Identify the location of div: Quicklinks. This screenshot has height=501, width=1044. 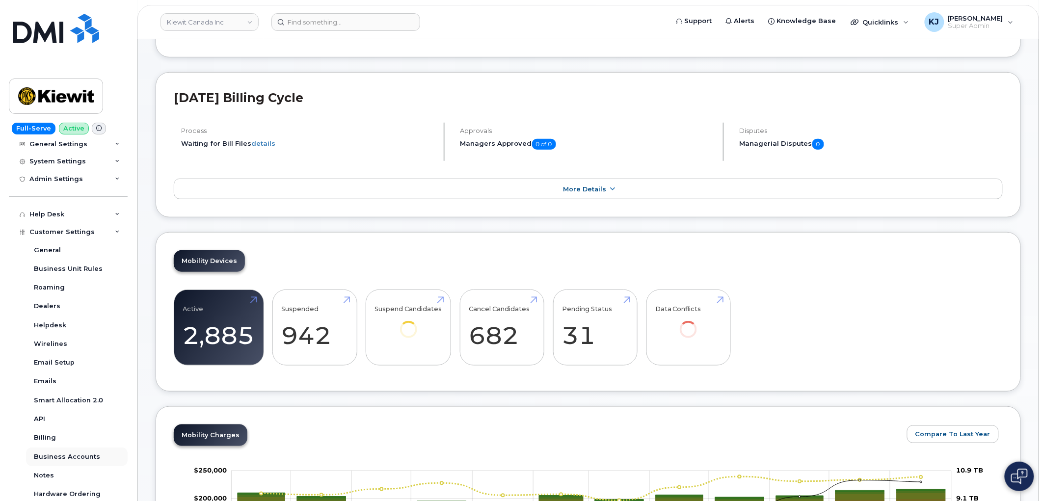
(880, 22).